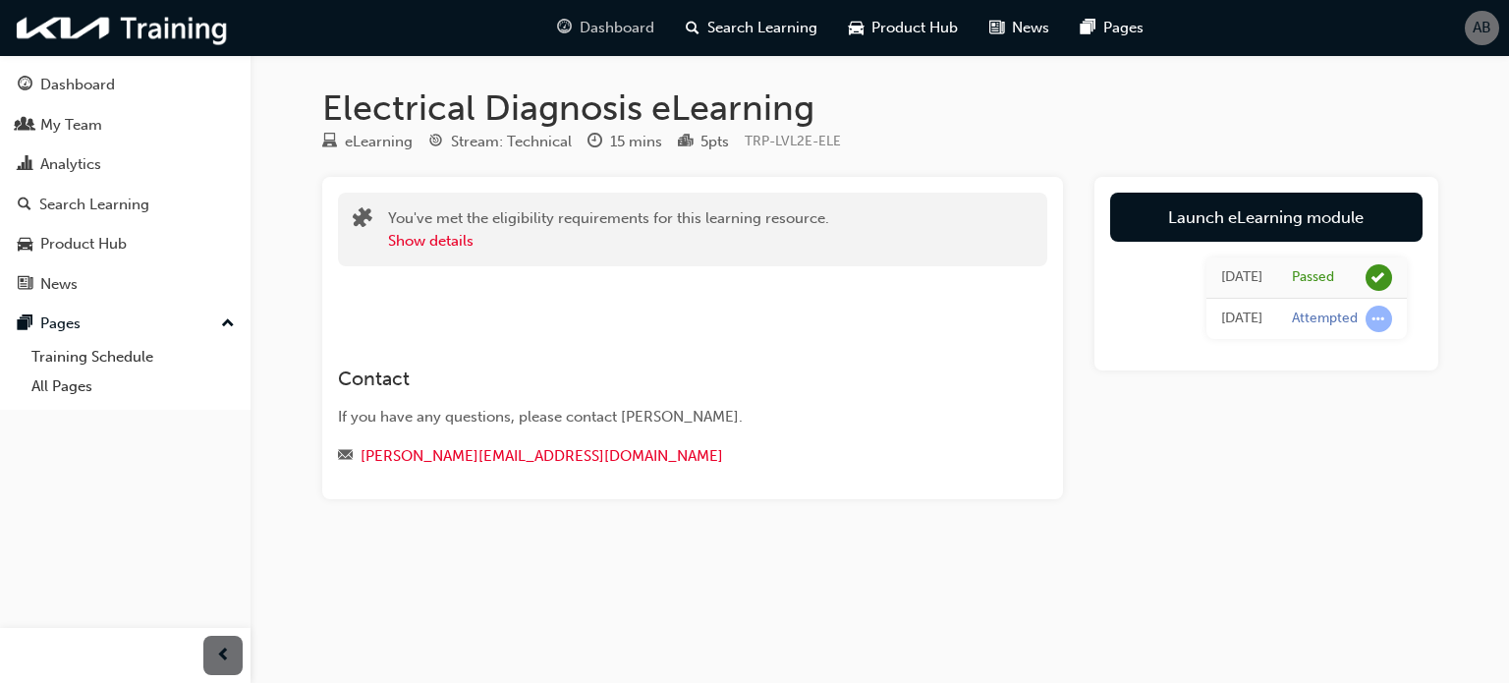 The height and width of the screenshot is (683, 1509). Describe the element at coordinates (83, 244) in the screenshot. I see `div: Product Hub` at that location.